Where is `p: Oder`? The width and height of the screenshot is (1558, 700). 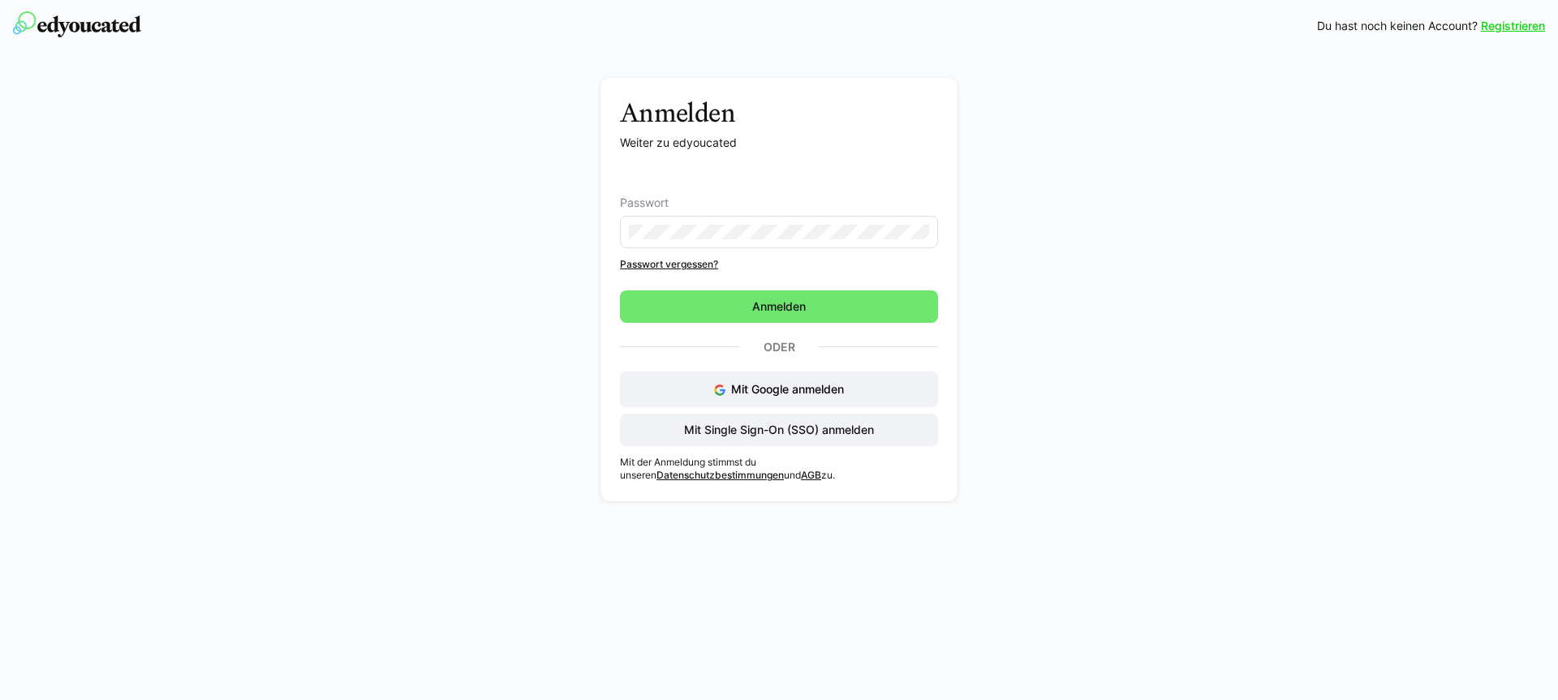
p: Oder is located at coordinates (779, 347).